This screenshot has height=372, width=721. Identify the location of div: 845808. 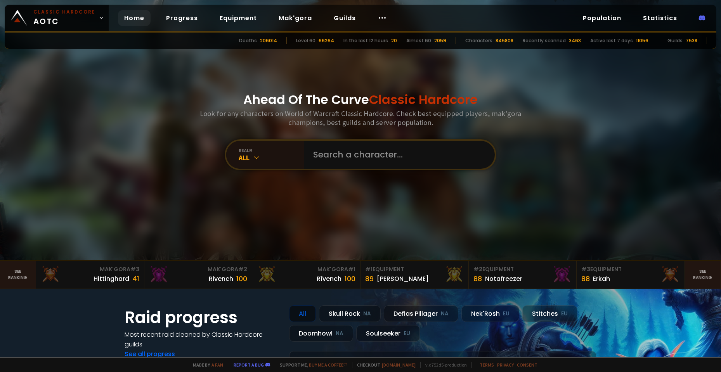
(504, 41).